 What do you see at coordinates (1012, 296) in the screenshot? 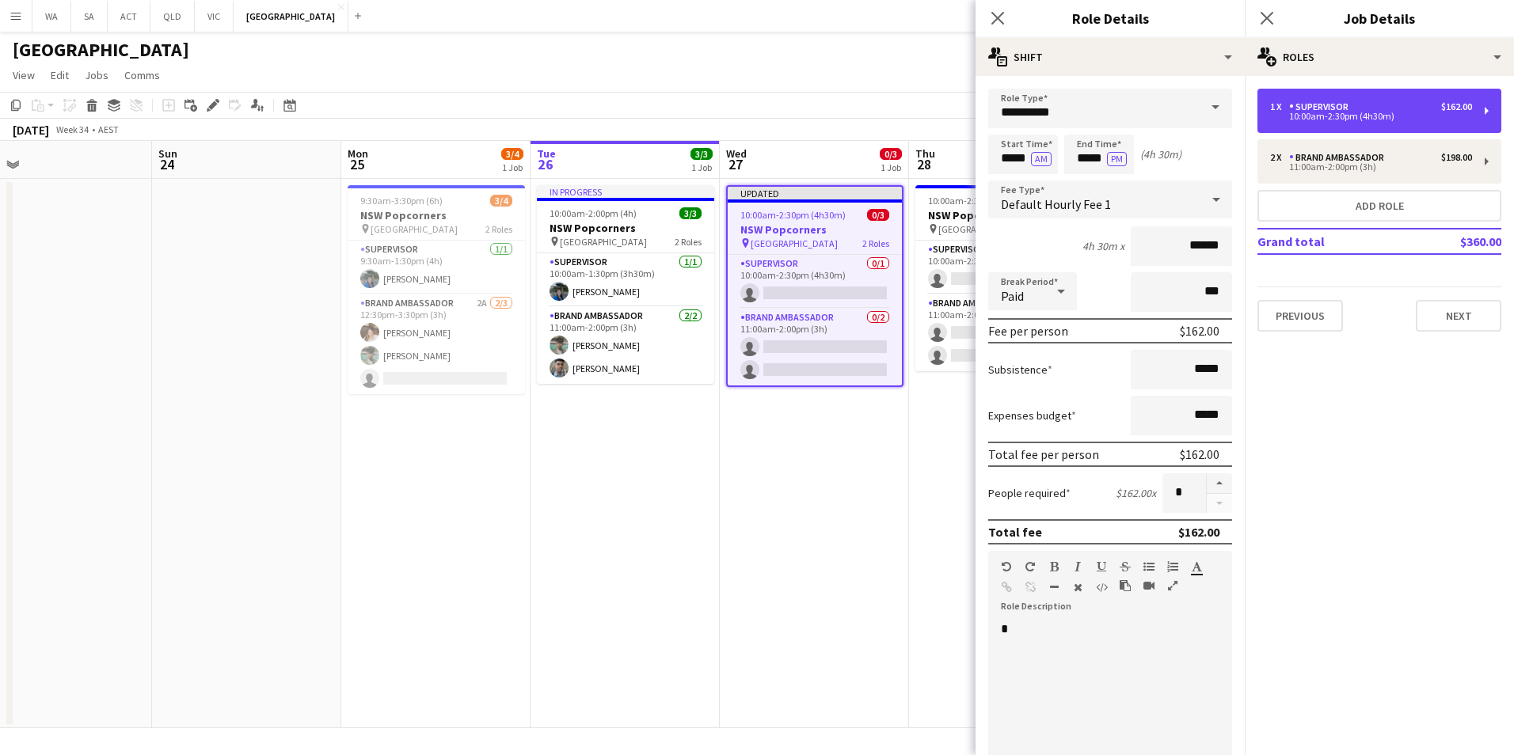
I see `span: Paid` at bounding box center [1012, 296].